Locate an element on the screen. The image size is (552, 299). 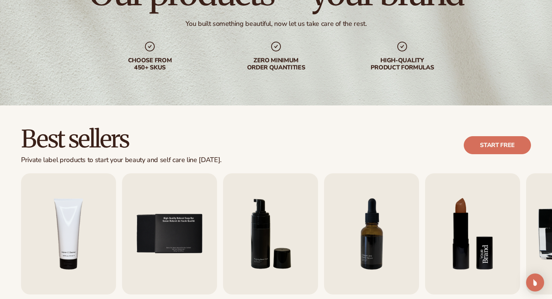
img: Shopify Image 12 is located at coordinates (473, 234).